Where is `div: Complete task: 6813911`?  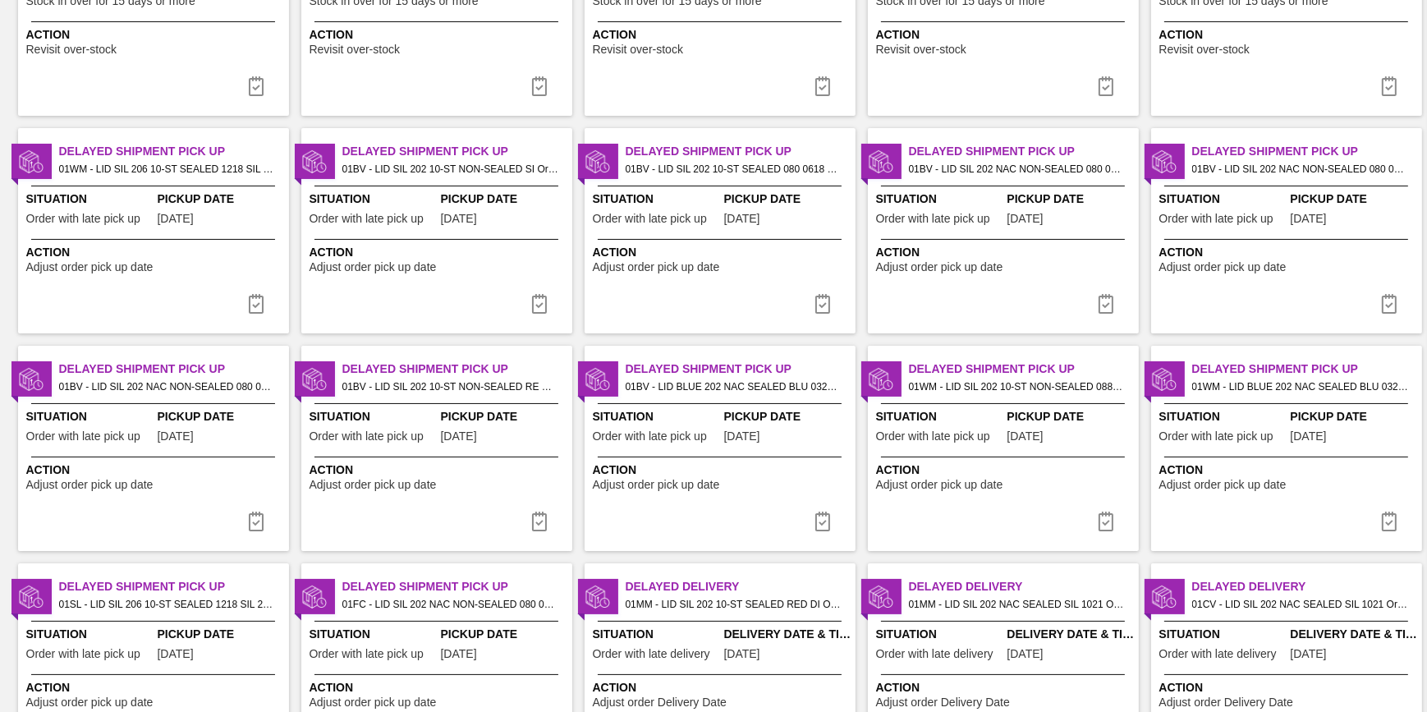 div: Complete task: 6813911 is located at coordinates (1106, 521).